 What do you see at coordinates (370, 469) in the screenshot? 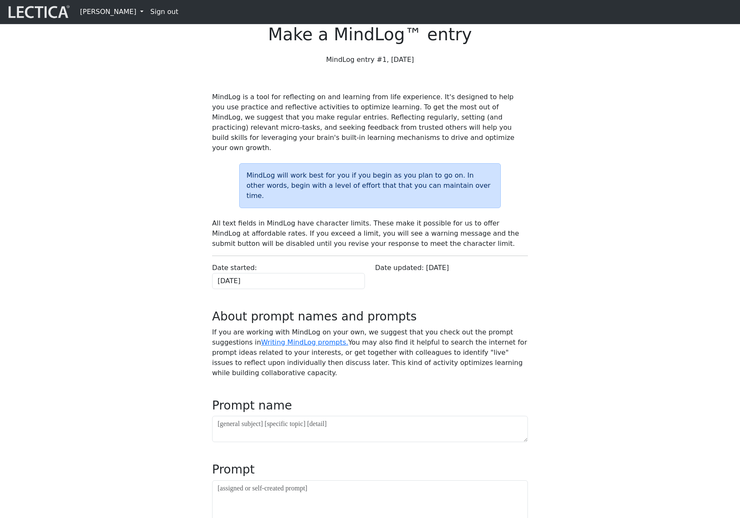
I see `h3: Prompt` at bounding box center [370, 469].